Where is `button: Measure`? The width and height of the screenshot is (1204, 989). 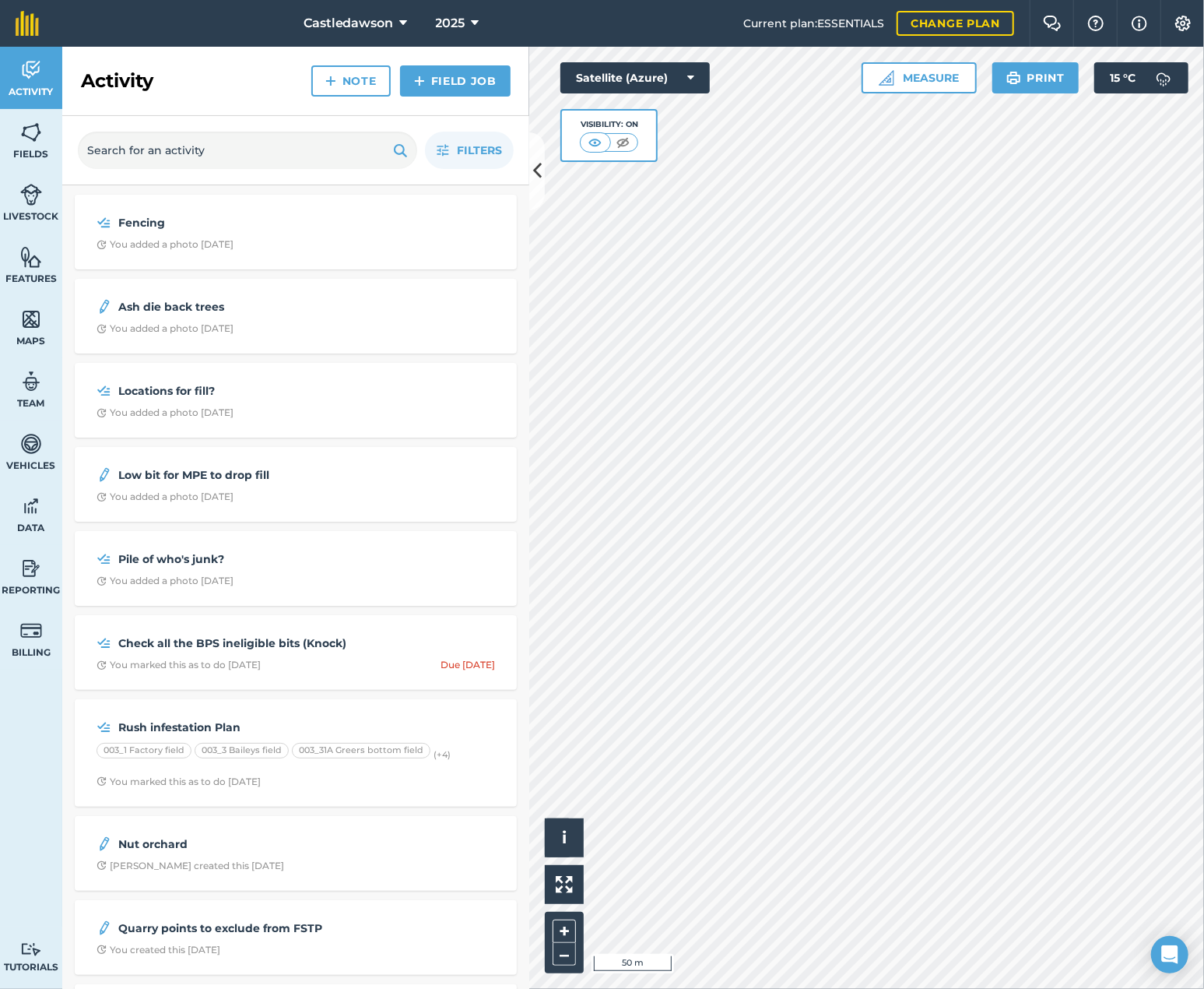
button: Measure is located at coordinates (919, 78).